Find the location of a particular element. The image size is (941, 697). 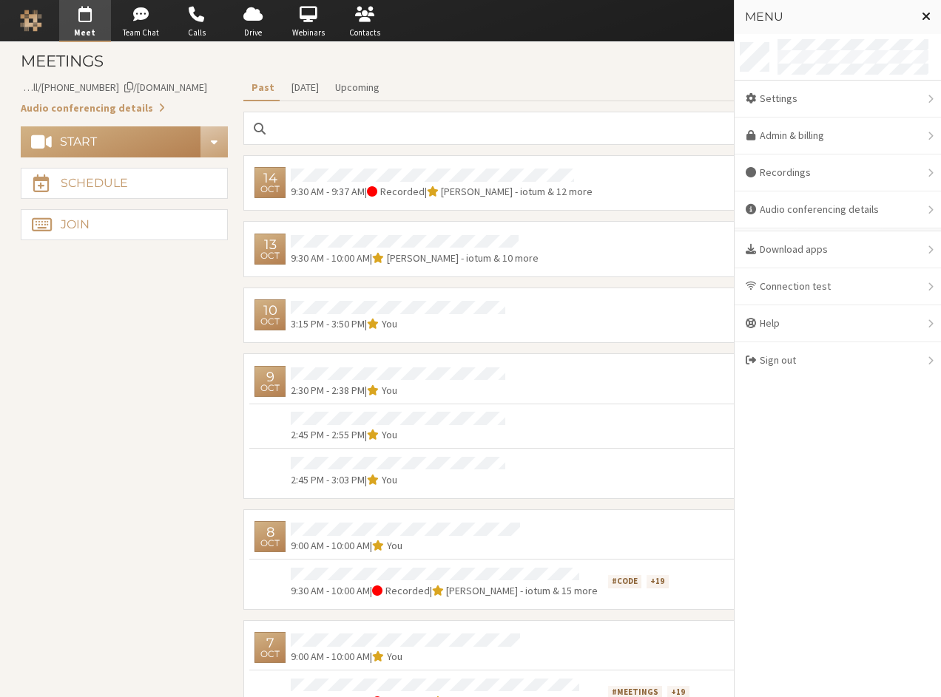

button: Copy my meeting room linkCopy my meeting room link is located at coordinates (114, 87).